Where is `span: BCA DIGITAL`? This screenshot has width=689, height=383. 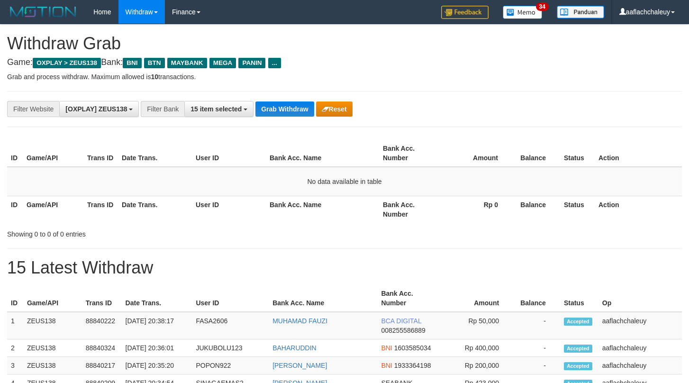 span: BCA DIGITAL is located at coordinates (401, 321).